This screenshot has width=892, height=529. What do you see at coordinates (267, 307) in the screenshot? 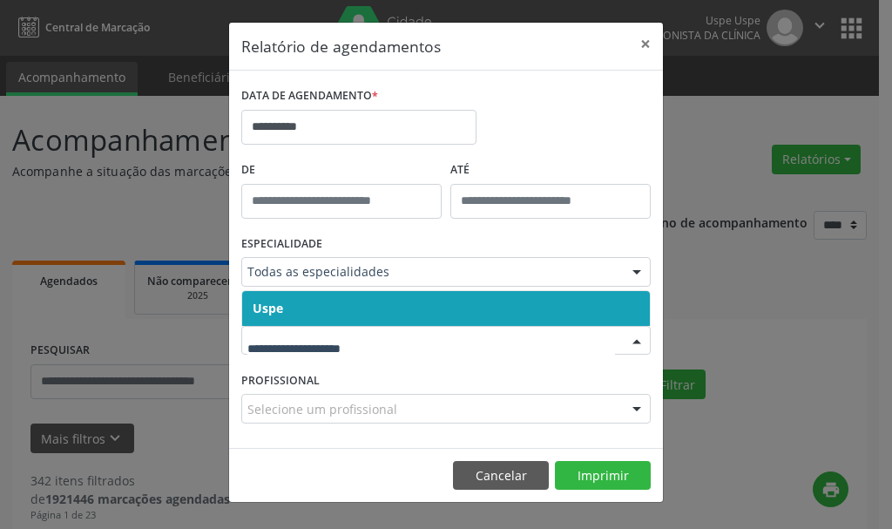
I see `span: Uspe` at bounding box center [267, 307].